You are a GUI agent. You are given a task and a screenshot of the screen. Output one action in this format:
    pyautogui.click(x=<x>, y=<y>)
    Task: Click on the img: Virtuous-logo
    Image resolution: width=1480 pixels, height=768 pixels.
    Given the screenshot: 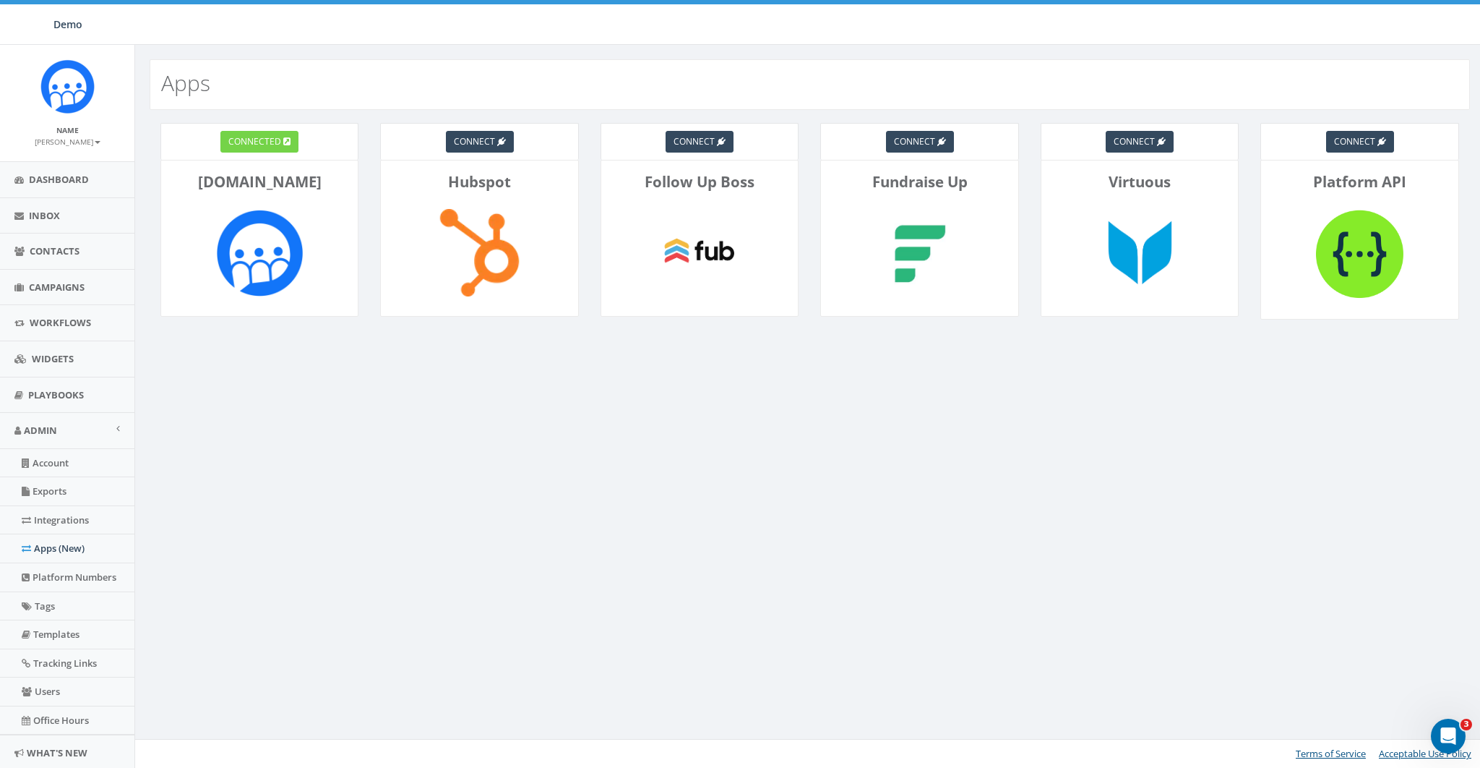 What is the action you would take?
    pyautogui.click(x=1139, y=252)
    